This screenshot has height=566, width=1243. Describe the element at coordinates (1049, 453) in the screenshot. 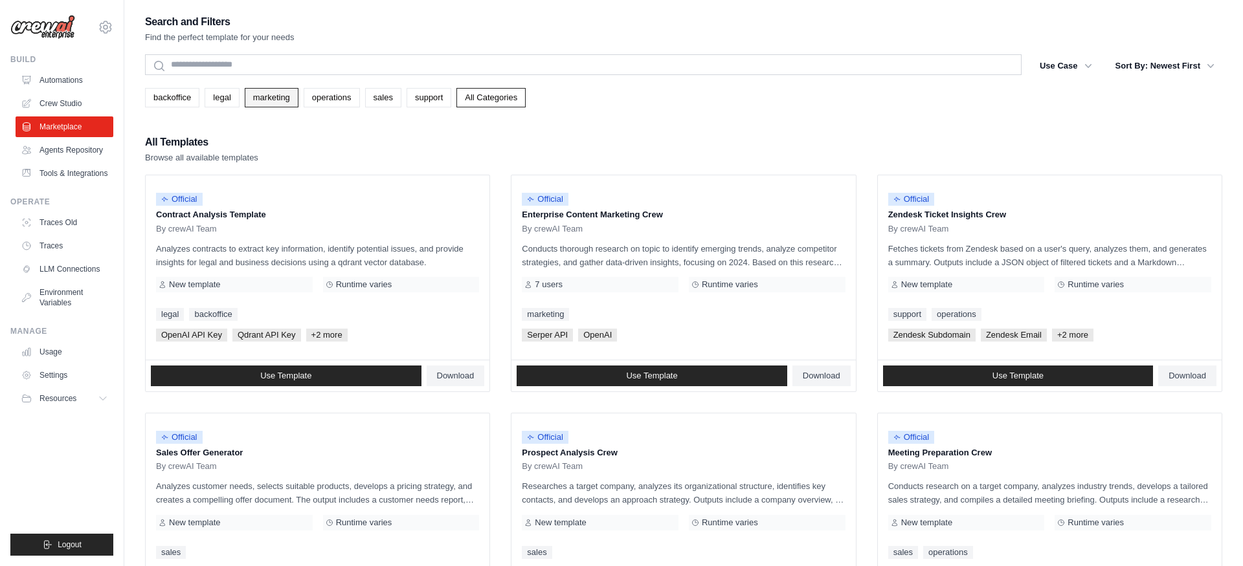

I see `p: Meeting Preparation Crew` at that location.